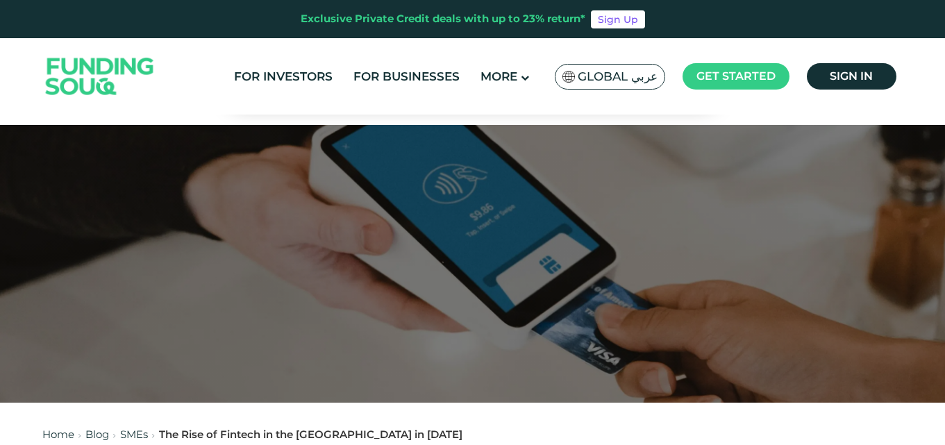 Image resolution: width=945 pixels, height=445 pixels. What do you see at coordinates (499, 76) in the screenshot?
I see `span: More` at bounding box center [499, 76].